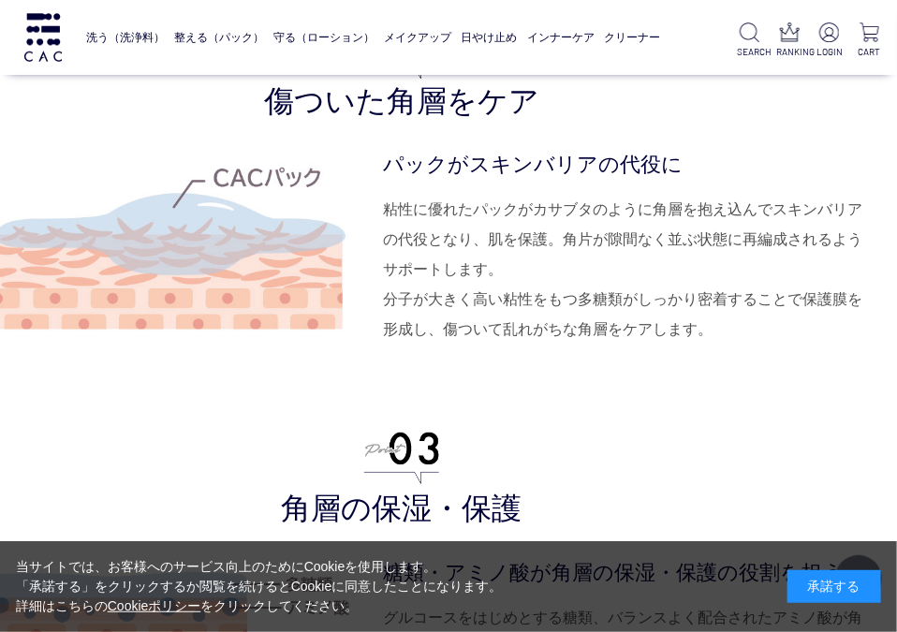  Describe the element at coordinates (43, 37) in the screenshot. I see `img: logo` at that location.